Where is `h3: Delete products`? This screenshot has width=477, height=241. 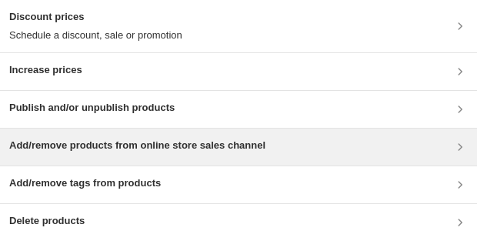 h3: Delete products is located at coordinates (47, 221).